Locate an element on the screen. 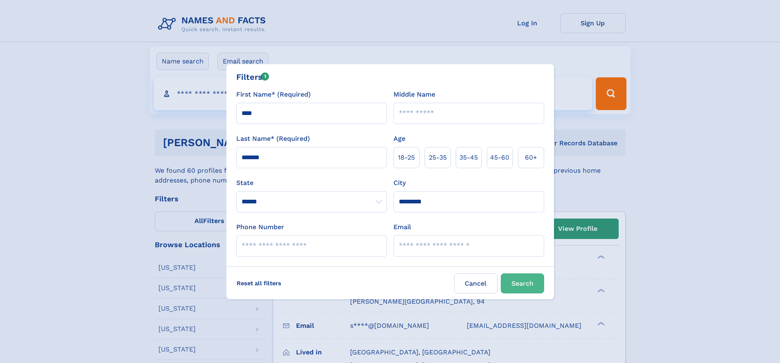 This screenshot has width=780, height=363. label: First Name* (Required) is located at coordinates (274, 95).